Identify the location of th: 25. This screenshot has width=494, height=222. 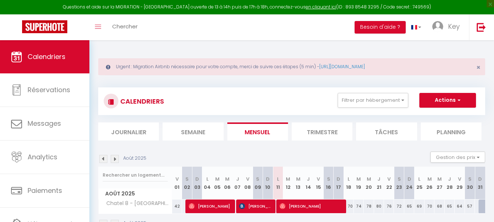
(419, 183).